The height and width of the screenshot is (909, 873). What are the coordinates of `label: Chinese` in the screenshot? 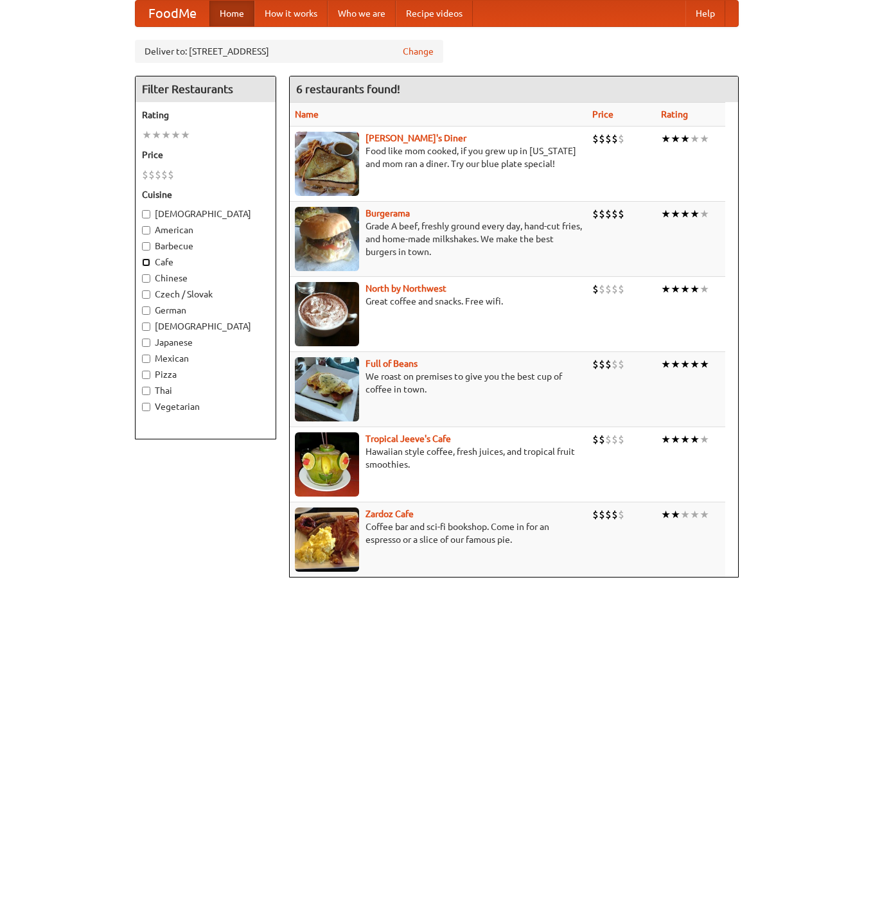 It's located at (206, 278).